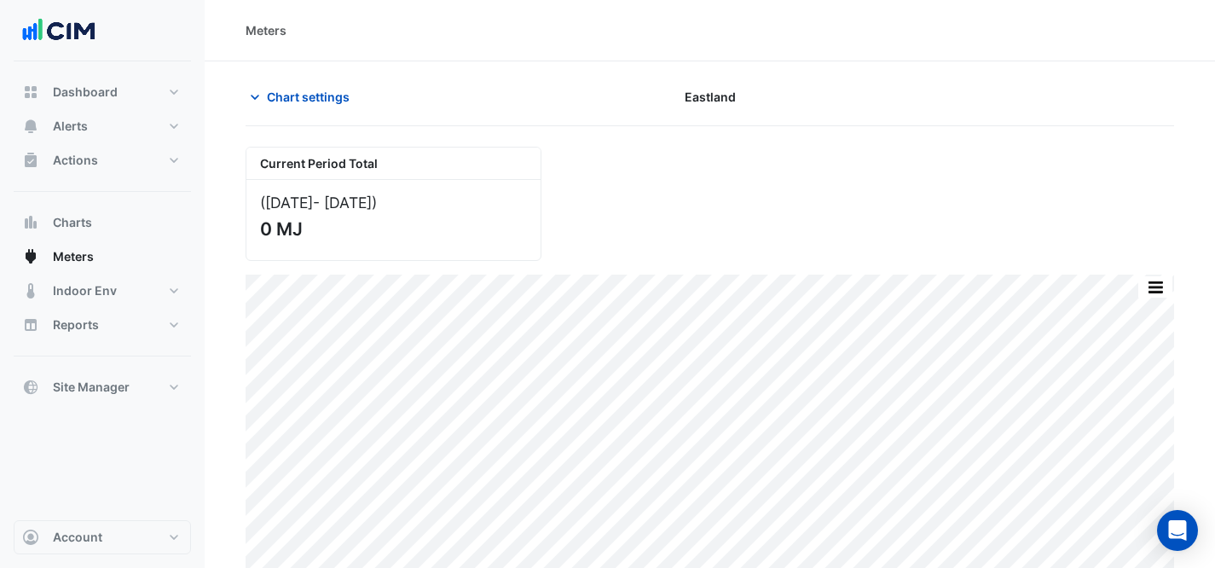 This screenshot has width=1215, height=568. Describe the element at coordinates (393, 164) in the screenshot. I see `div: Current Period Total` at that location.